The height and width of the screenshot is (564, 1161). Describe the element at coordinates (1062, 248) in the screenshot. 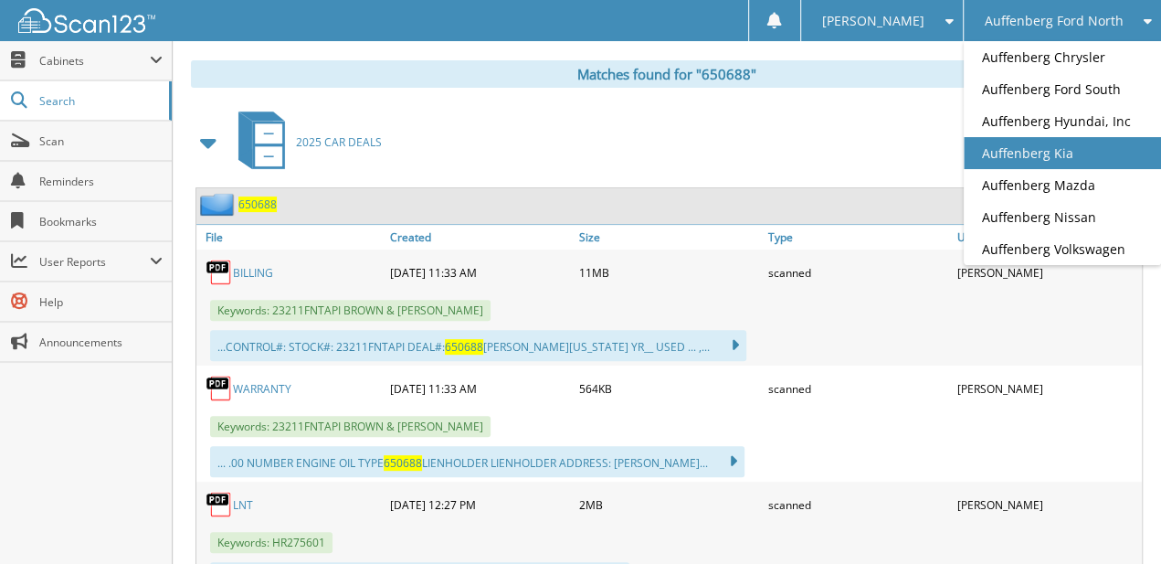

I see `a: Auffenberg Volkswagen` at that location.